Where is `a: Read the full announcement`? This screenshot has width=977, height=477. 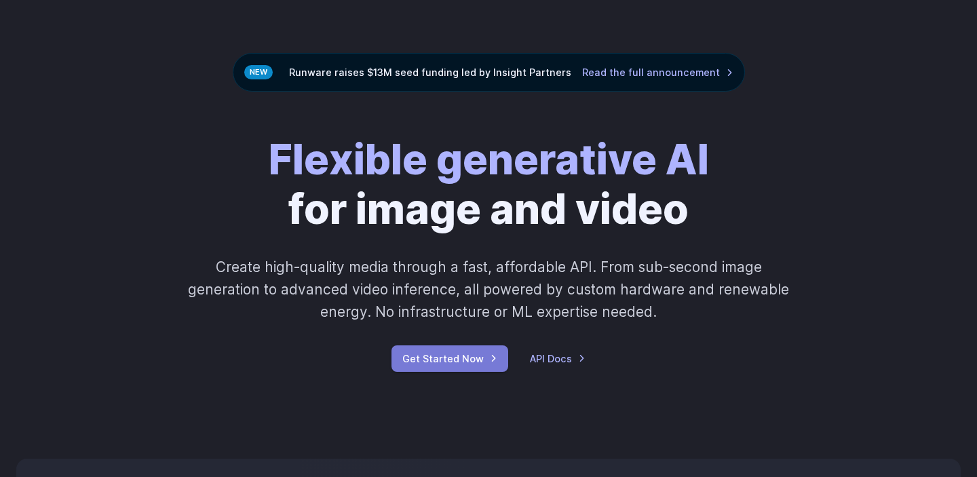
a: Read the full announcement is located at coordinates (658, 72).